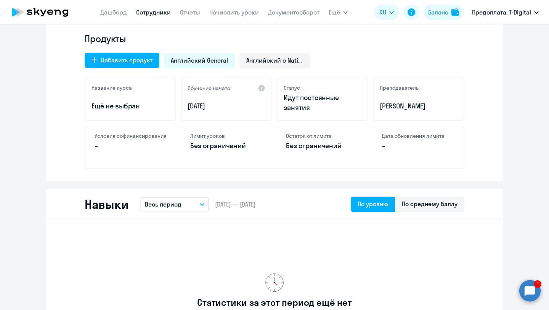 Image resolution: width=549 pixels, height=310 pixels. Describe the element at coordinates (153, 12) in the screenshot. I see `a: Сотрудники` at that location.